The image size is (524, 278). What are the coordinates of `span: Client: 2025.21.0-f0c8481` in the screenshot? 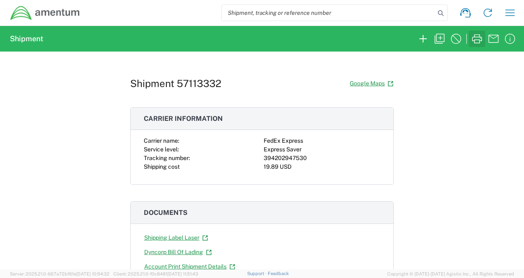 It's located at (156, 273).